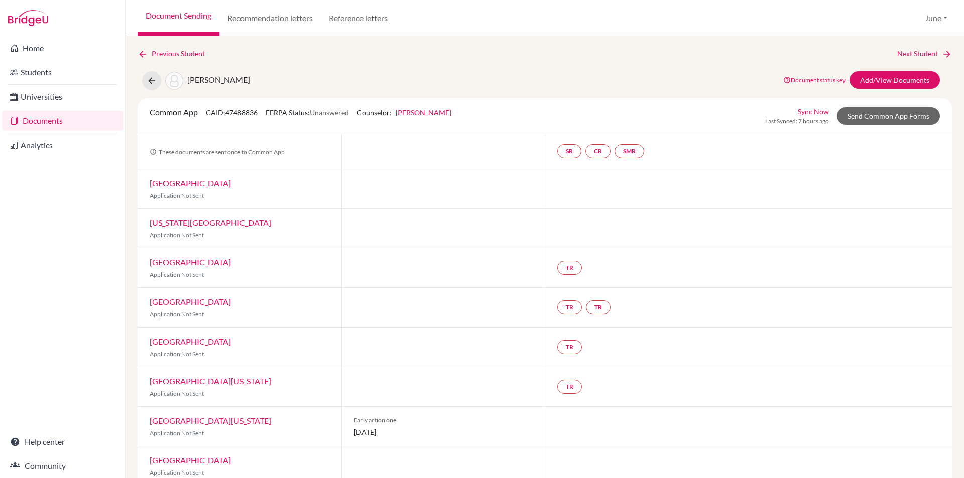 The image size is (964, 478). Describe the element at coordinates (924, 54) in the screenshot. I see `a: Next Student` at that location.